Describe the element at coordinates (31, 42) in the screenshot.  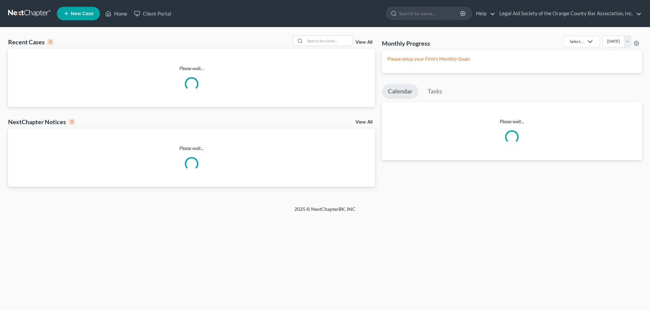
I see `div: Recent Cases` at that location.